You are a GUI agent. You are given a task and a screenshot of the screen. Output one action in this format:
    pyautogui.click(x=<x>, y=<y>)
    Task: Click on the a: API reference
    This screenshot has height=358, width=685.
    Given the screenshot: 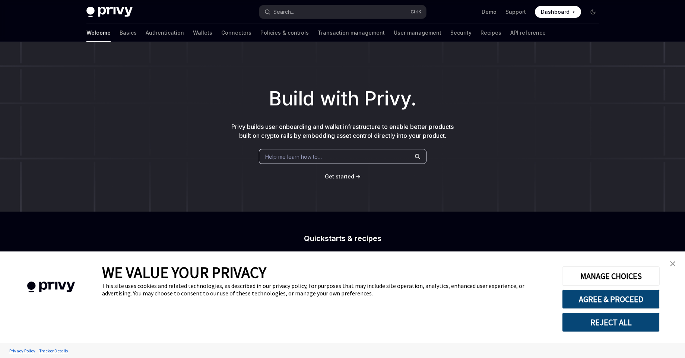 What is the action you would take?
    pyautogui.click(x=528, y=33)
    